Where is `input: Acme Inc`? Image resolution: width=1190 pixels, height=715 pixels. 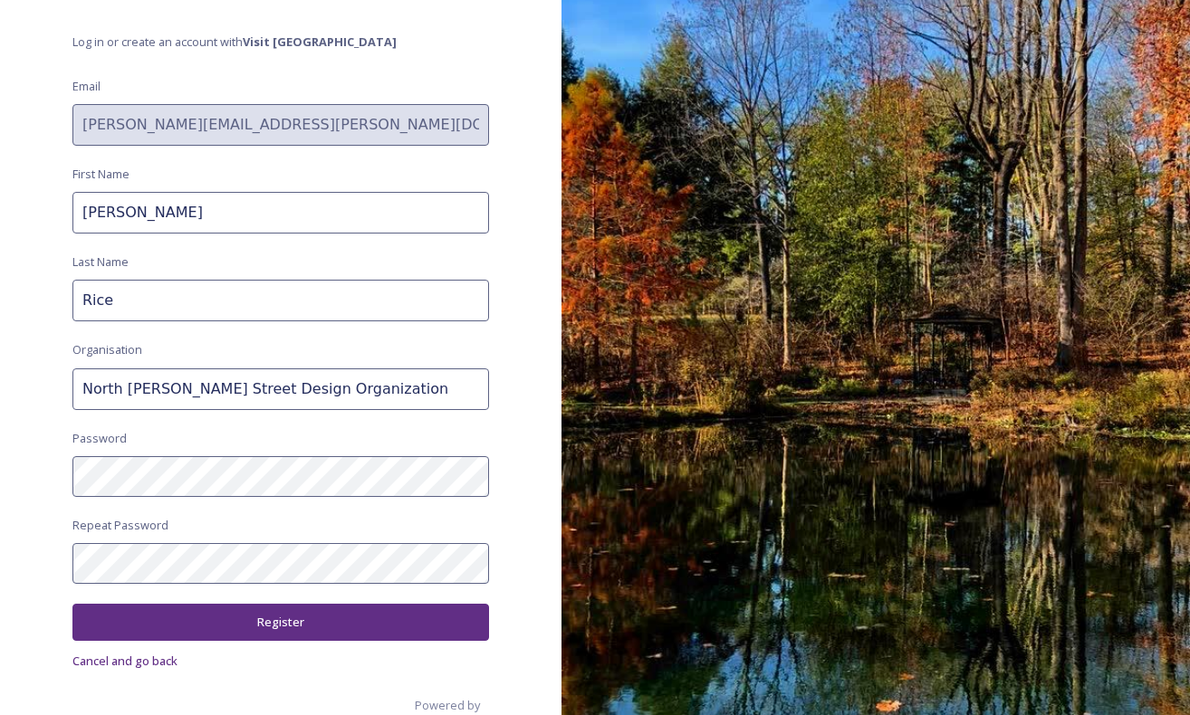 input: Acme Inc is located at coordinates (281, 389).